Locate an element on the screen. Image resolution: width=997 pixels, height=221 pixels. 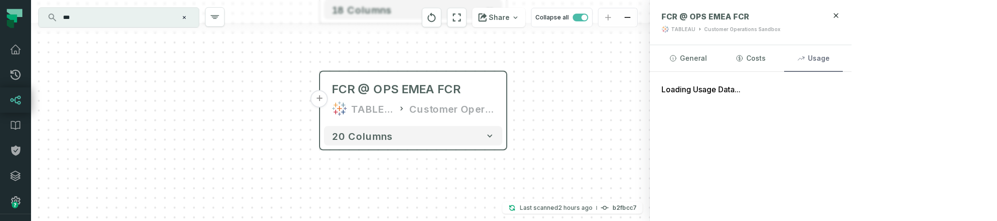
div: Loading Usage Data... is located at coordinates (750, 89).